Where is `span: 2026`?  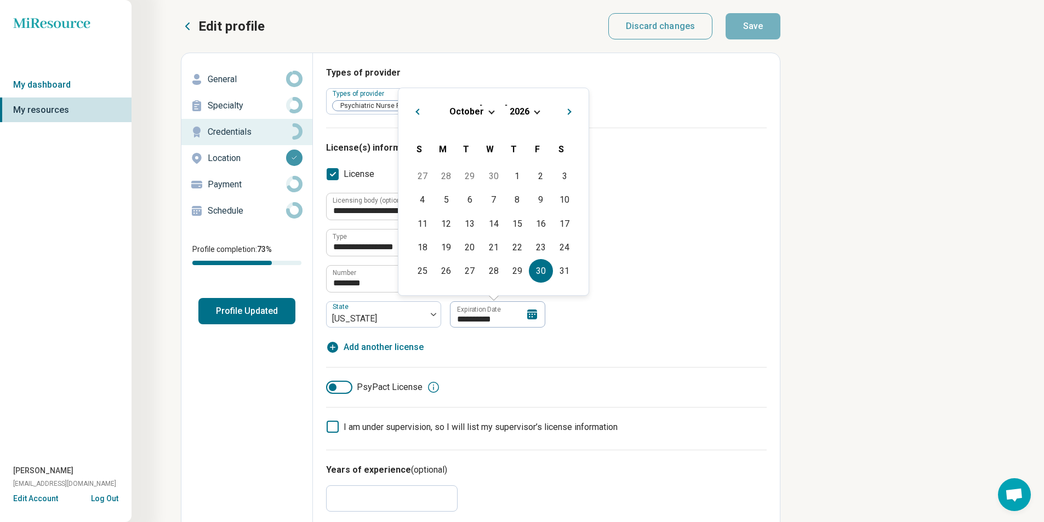
span: 2026 is located at coordinates (519, 111).